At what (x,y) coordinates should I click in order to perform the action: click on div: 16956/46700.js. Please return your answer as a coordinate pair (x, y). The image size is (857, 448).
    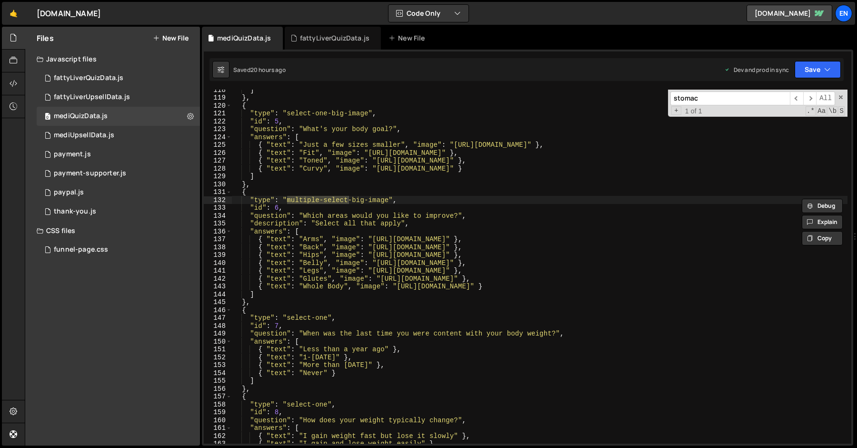
    Looking at the image, I should click on (118, 116).